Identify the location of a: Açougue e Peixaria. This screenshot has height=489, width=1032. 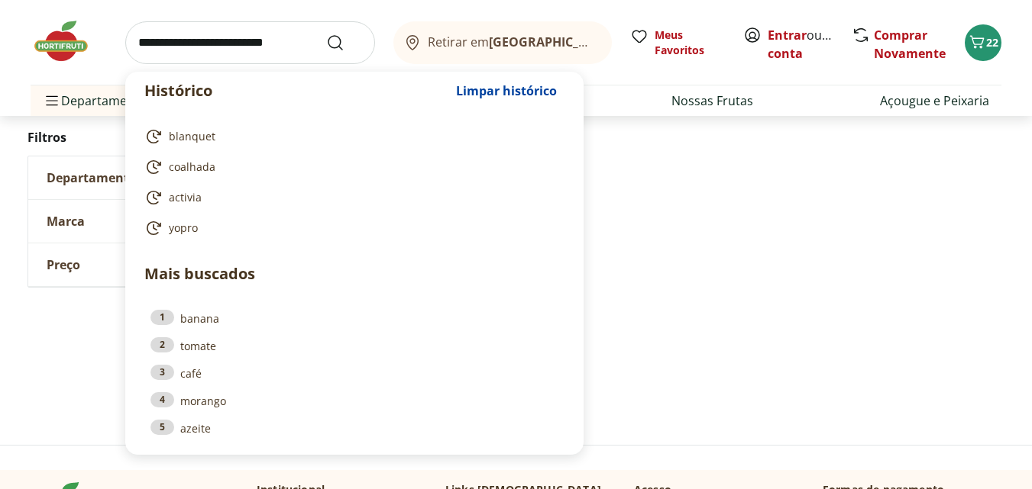
(934, 101).